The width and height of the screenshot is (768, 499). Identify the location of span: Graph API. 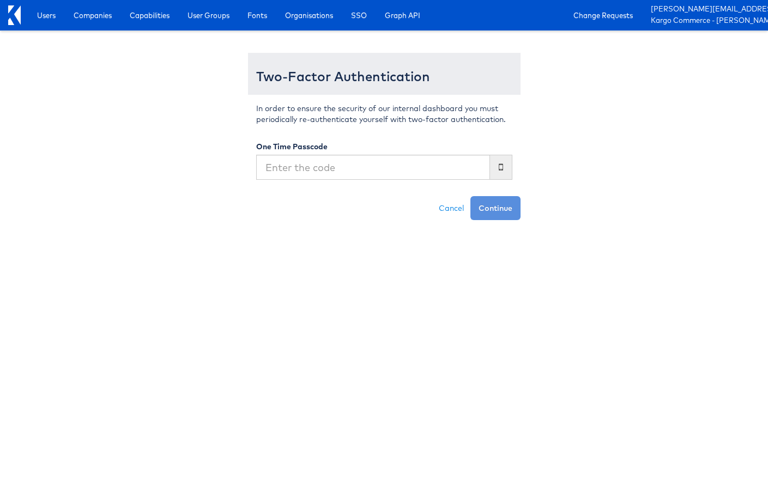
(402, 15).